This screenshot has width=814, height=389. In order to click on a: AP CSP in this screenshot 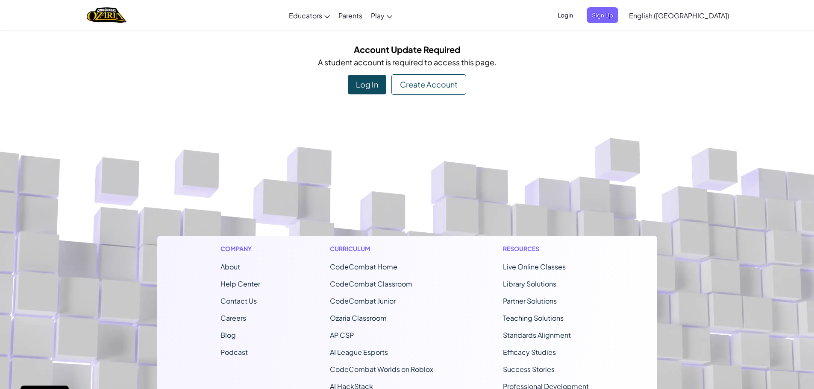, I will do `click(342, 335)`.